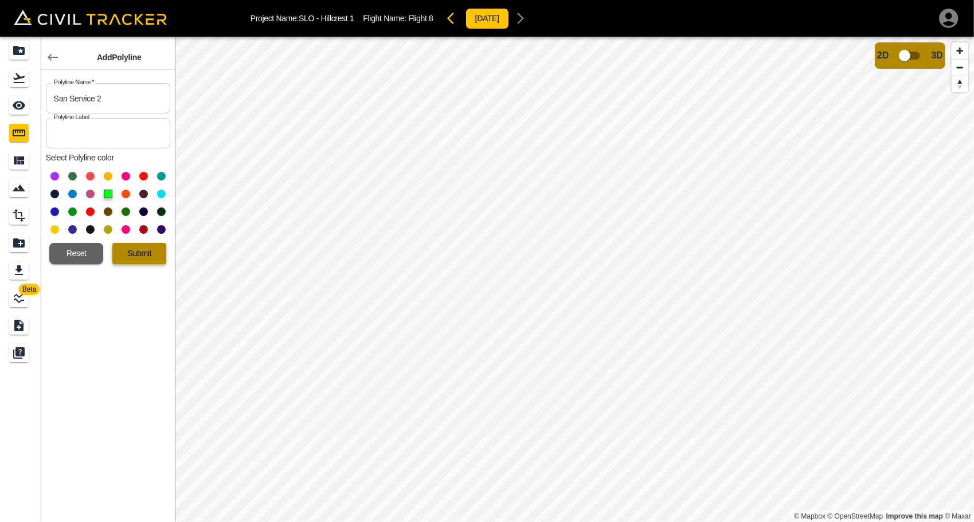 The width and height of the screenshot is (974, 522). I want to click on a: Map feedback, so click(915, 517).